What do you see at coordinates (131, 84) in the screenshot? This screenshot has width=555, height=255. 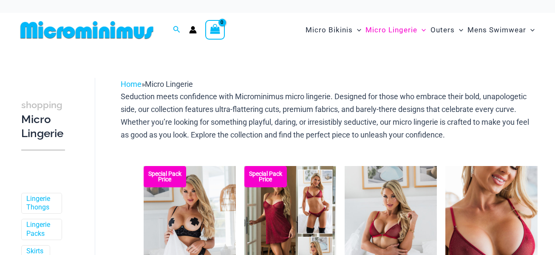 I see `a: Home` at bounding box center [131, 84].